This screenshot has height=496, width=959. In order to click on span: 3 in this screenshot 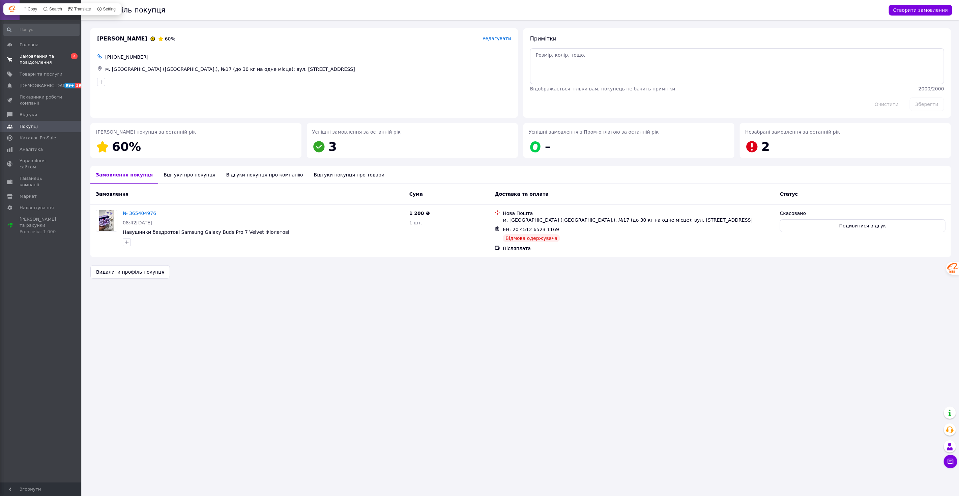, I will do `click(333, 146)`.